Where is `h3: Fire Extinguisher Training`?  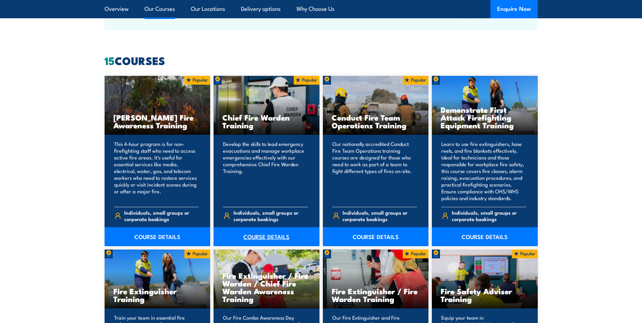 h3: Fire Extinguisher Training is located at coordinates (157, 295).